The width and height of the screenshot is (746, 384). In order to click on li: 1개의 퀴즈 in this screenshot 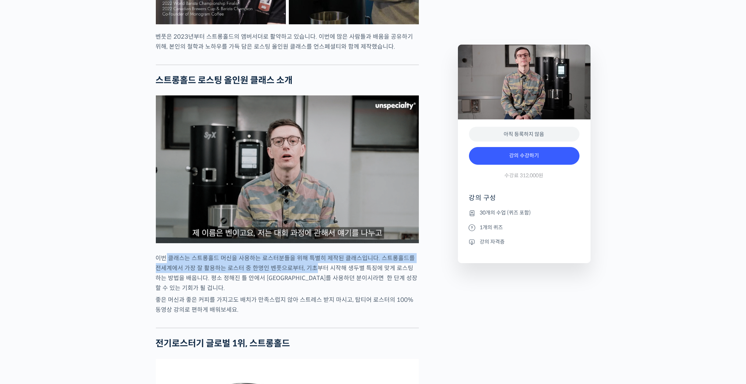, I will do `click(524, 227)`.